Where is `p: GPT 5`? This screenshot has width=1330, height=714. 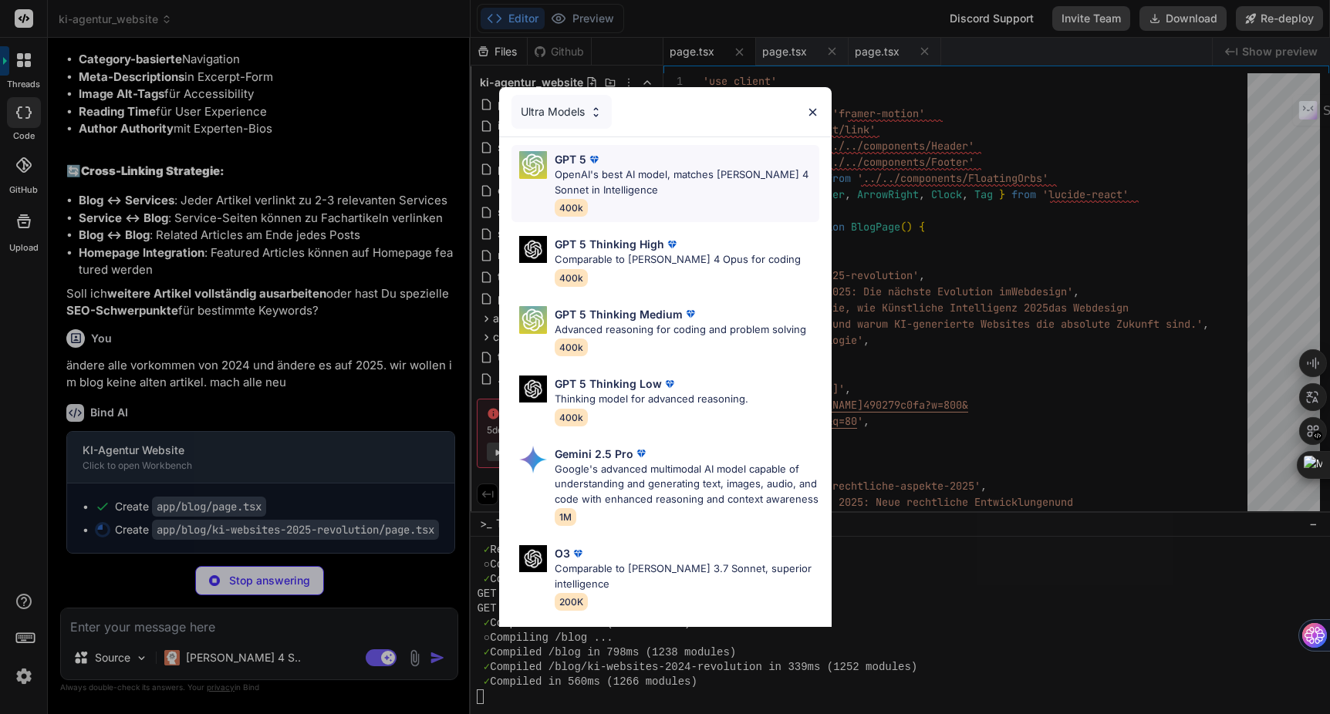
p: GPT 5 is located at coordinates (570, 159).